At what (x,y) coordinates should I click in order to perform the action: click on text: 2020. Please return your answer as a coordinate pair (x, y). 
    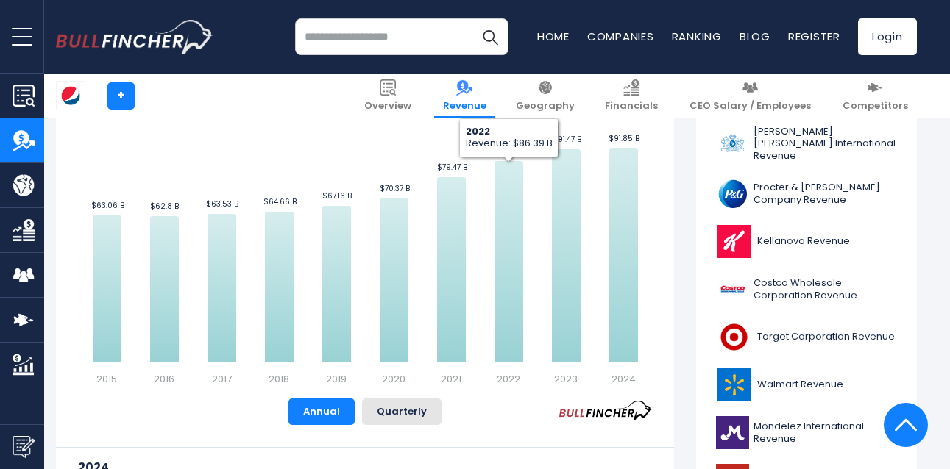
    Looking at the image, I should click on (394, 379).